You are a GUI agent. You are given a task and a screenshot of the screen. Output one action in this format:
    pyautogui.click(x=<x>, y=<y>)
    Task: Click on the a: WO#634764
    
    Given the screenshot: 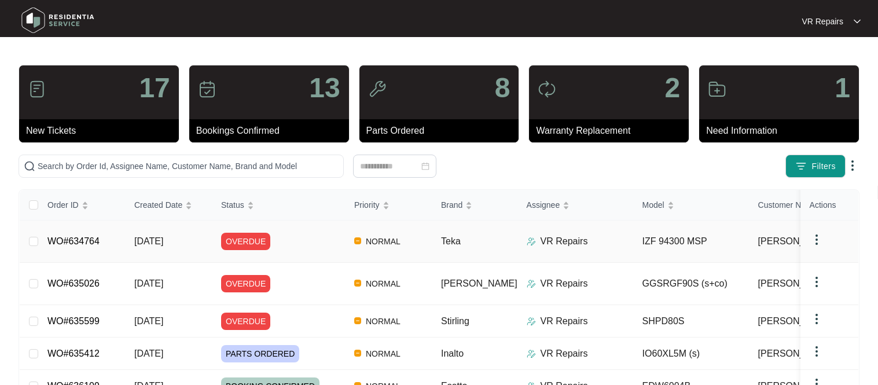 What is the action you would take?
    pyautogui.click(x=74, y=241)
    